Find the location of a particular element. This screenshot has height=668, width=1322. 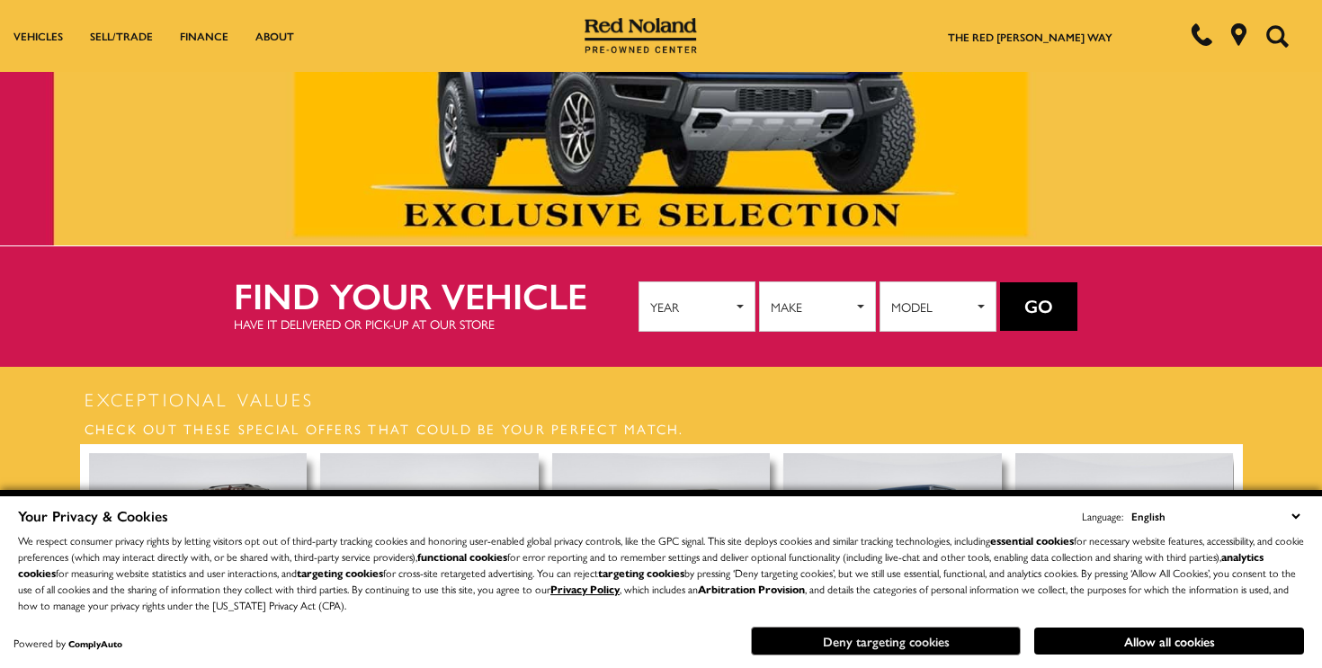

strong: essential cookies is located at coordinates (1032, 541).